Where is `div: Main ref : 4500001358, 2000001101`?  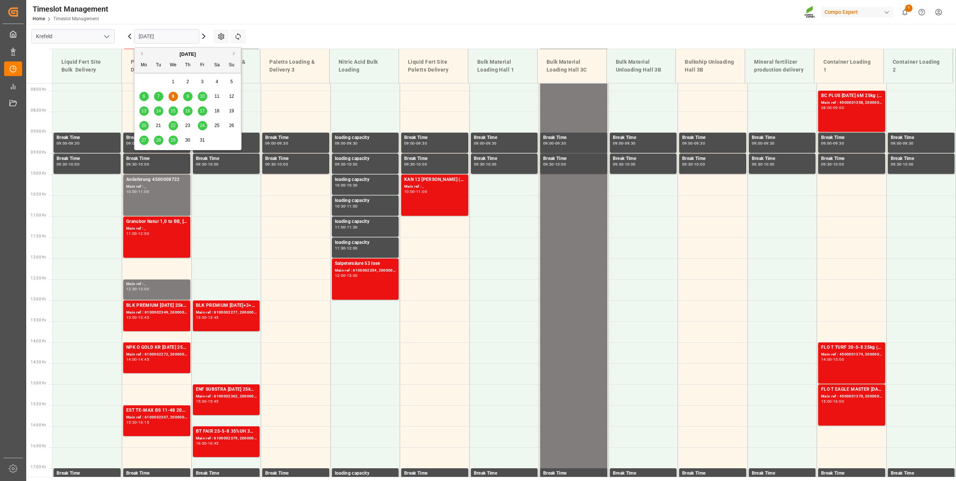
div: Main ref : 4500001358, 2000001101 is located at coordinates (851, 103).